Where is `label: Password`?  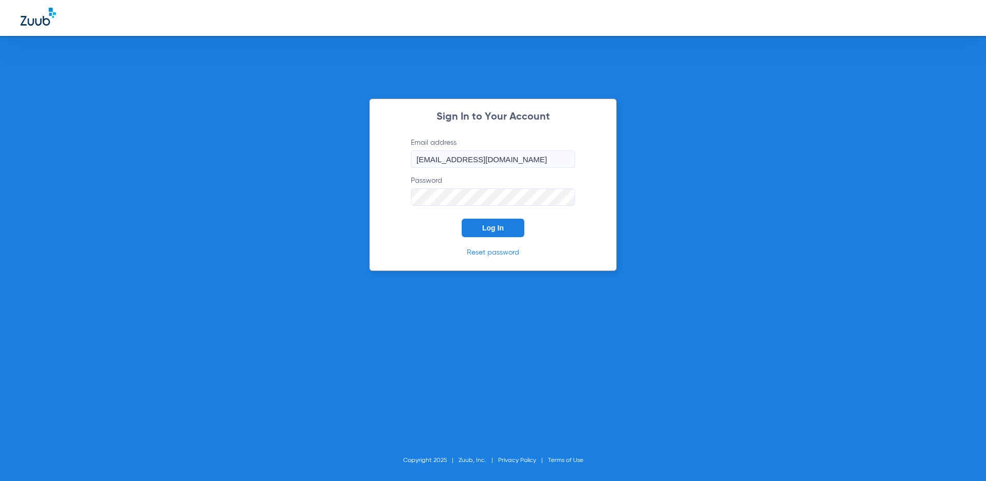
label: Password is located at coordinates (493, 191).